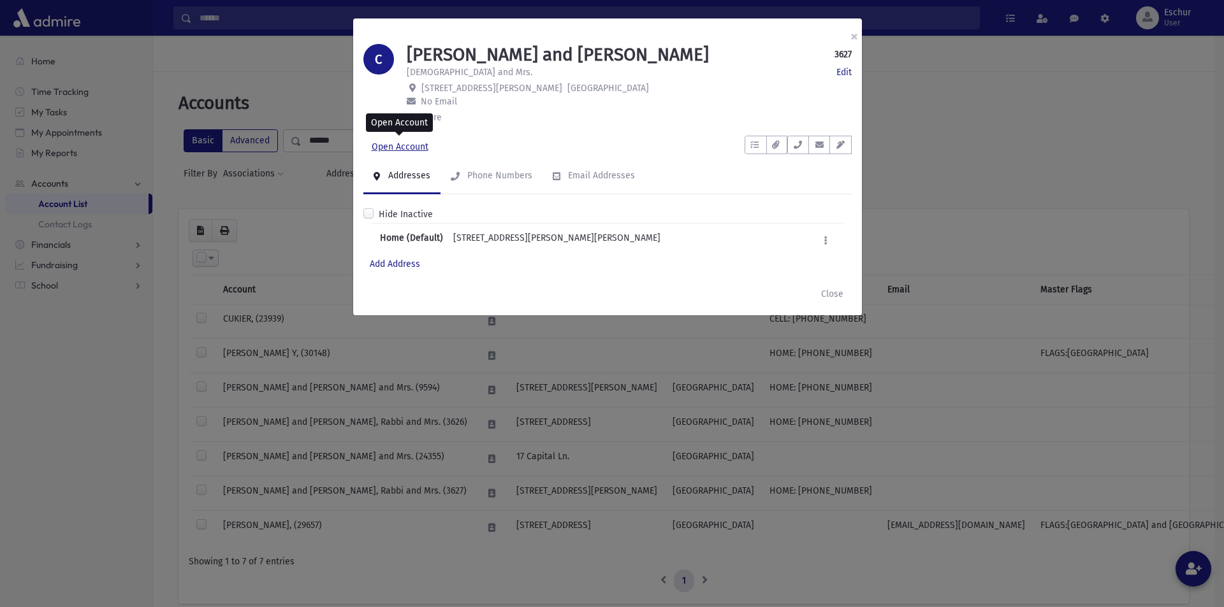 The width and height of the screenshot is (1224, 607). Describe the element at coordinates (593, 177) in the screenshot. I see `a: Email Addresses` at that location.